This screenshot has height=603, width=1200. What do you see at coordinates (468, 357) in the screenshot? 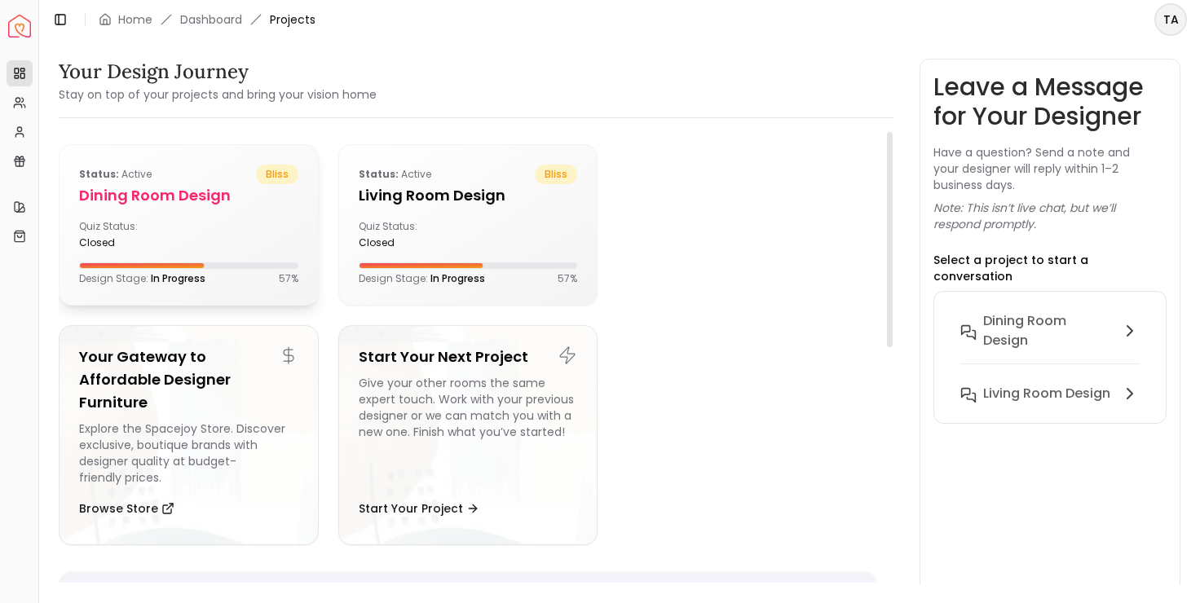
I see `h5: Start Your Next Project` at bounding box center [468, 357].